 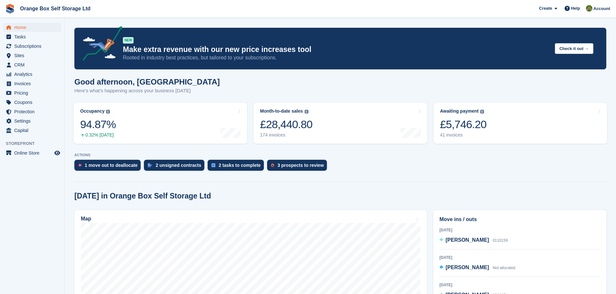 I want to click on span: Pricing, so click(x=34, y=93).